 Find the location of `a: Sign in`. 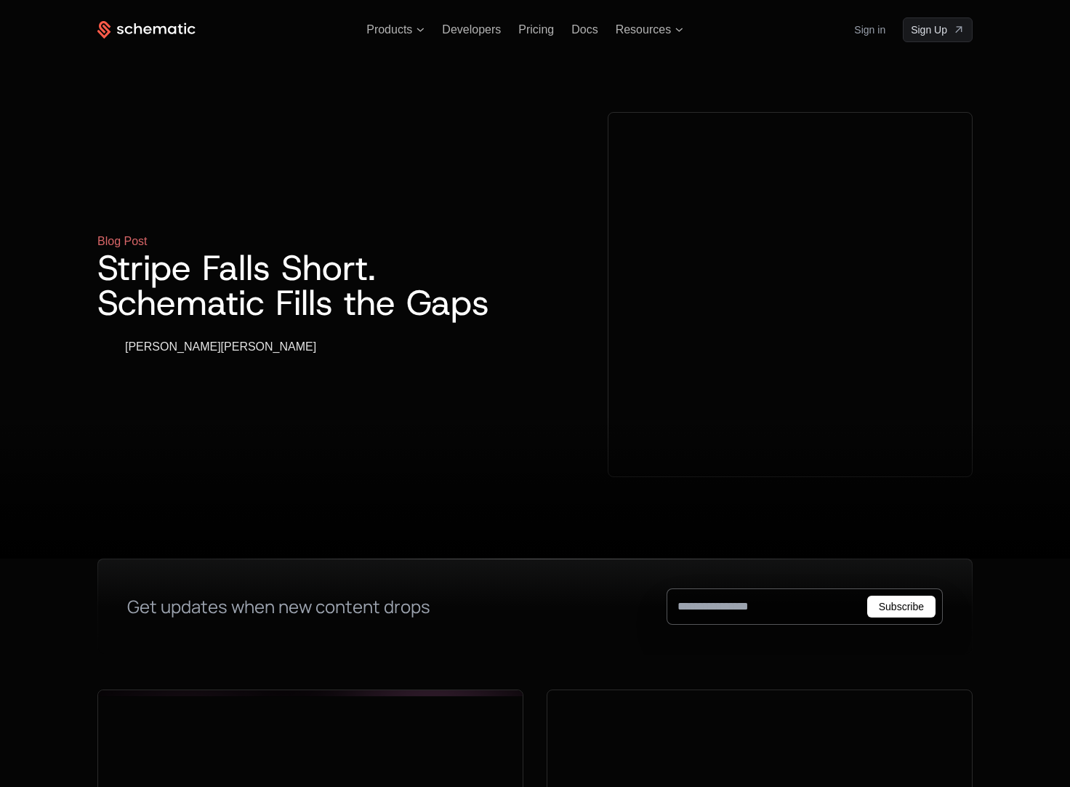

a: Sign in is located at coordinates (870, 30).